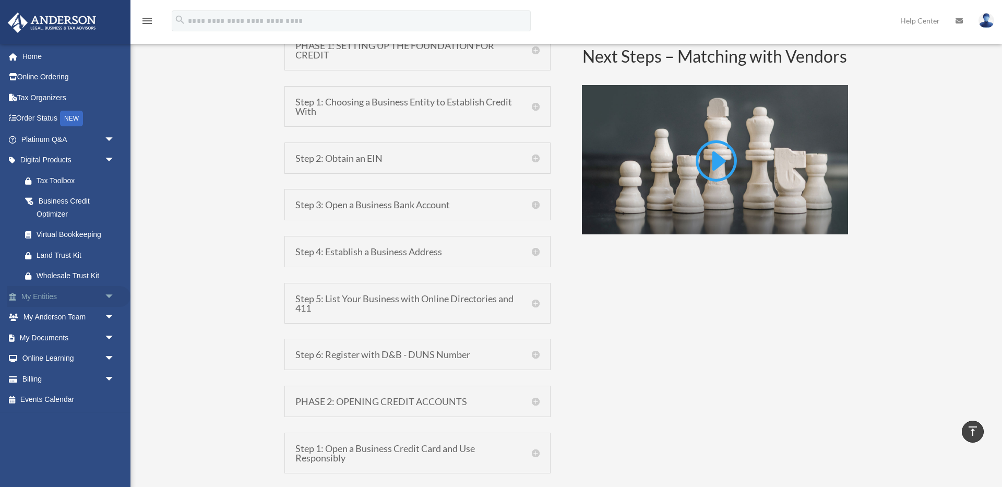 The height and width of the screenshot is (487, 1002). What do you see at coordinates (147, 22) in the screenshot?
I see `a: menu` at bounding box center [147, 22].